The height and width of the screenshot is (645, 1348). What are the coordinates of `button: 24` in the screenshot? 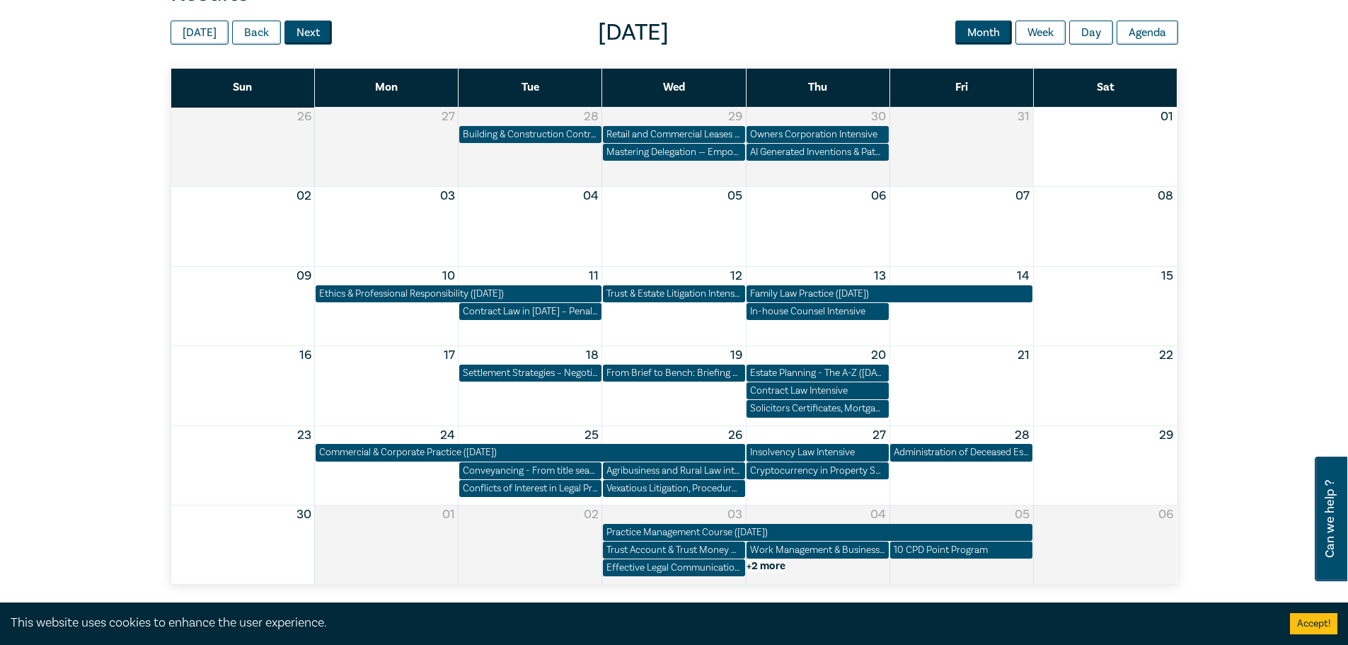 It's located at (447, 435).